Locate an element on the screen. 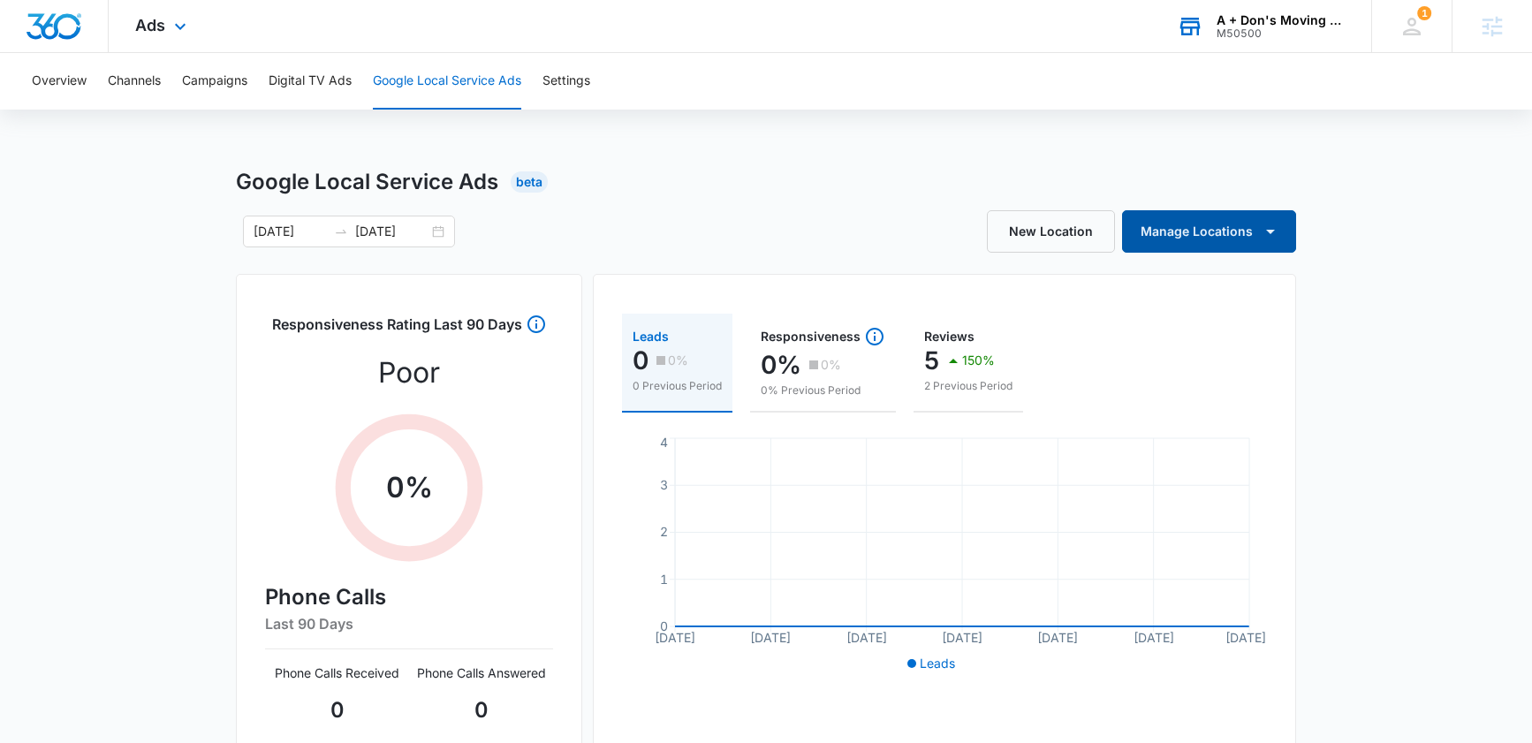 The width and height of the screenshot is (1532, 743). div: Beta is located at coordinates (529, 182).